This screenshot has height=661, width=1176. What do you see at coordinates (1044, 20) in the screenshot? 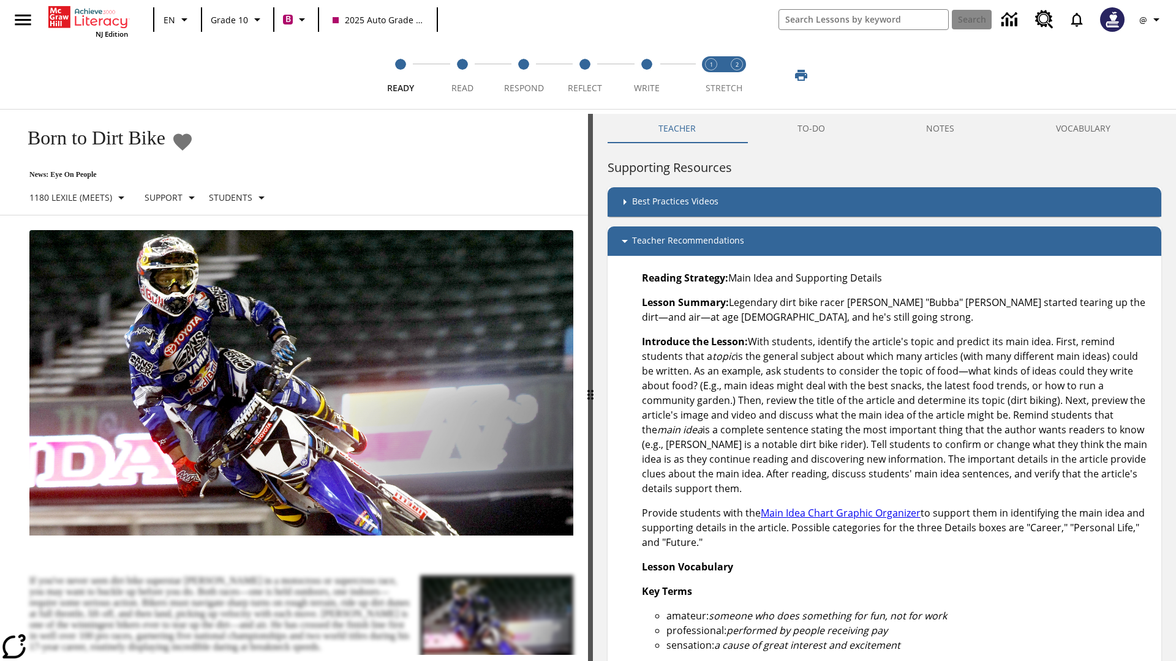
I see `a: Resource Center, Will open in new tab` at bounding box center [1044, 20].